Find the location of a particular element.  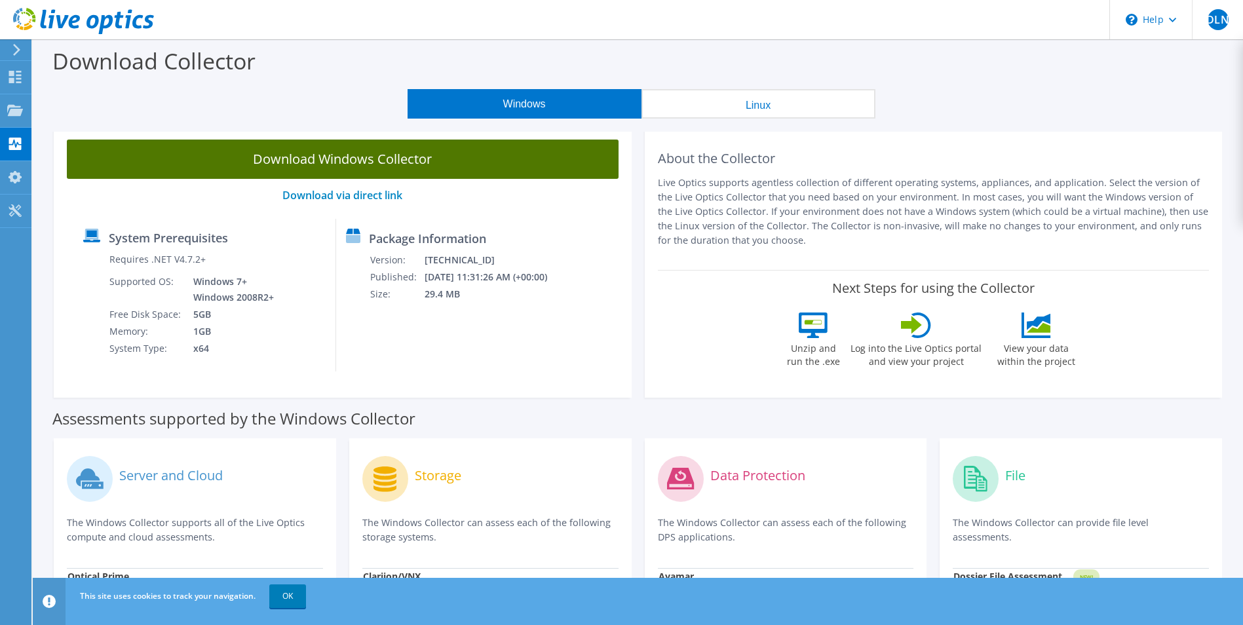

p: The Windows Collector can assess each of the following DPS applications. is located at coordinates (786, 530).